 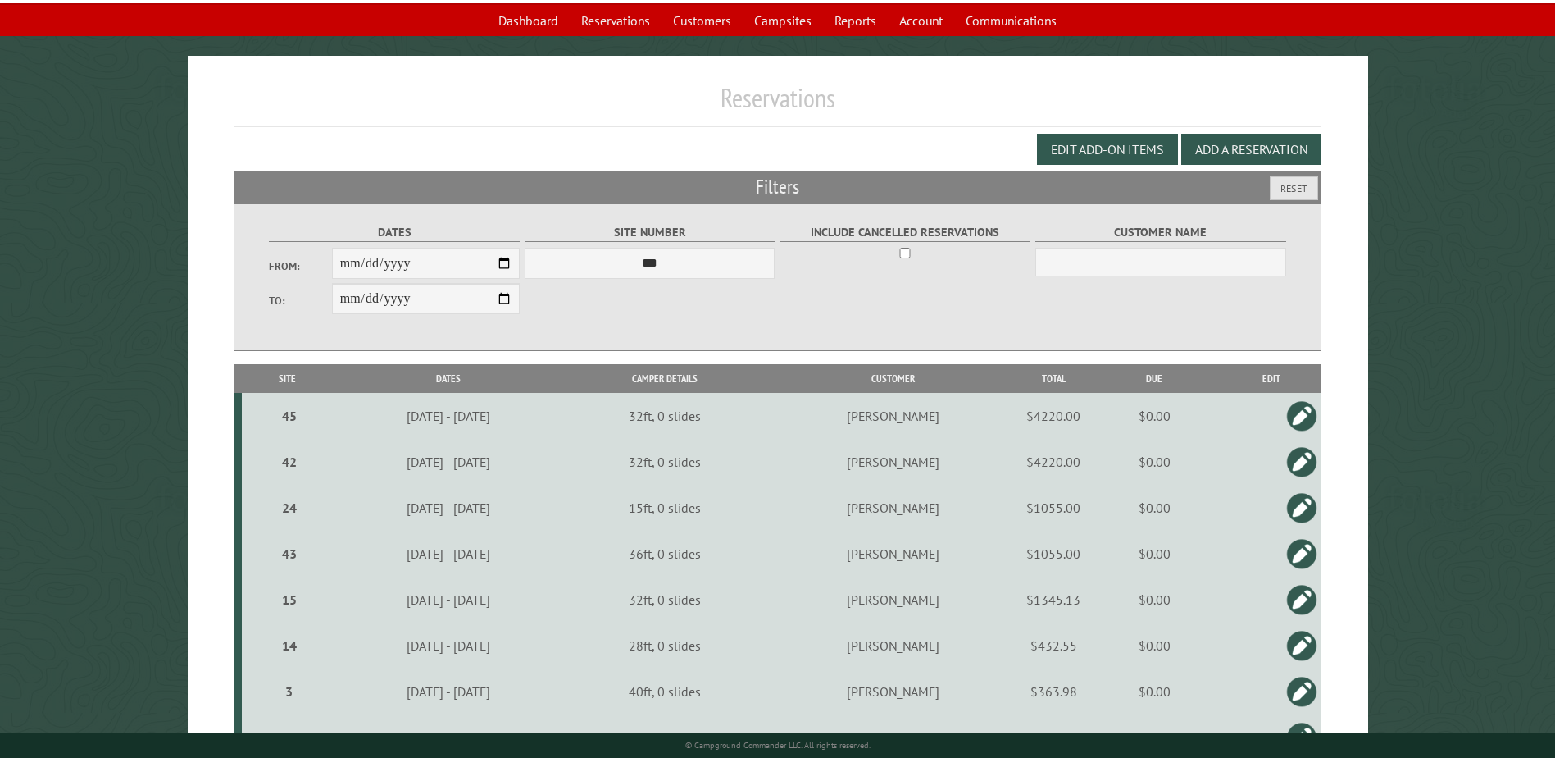 I want to click on button: Reset, so click(x=1294, y=188).